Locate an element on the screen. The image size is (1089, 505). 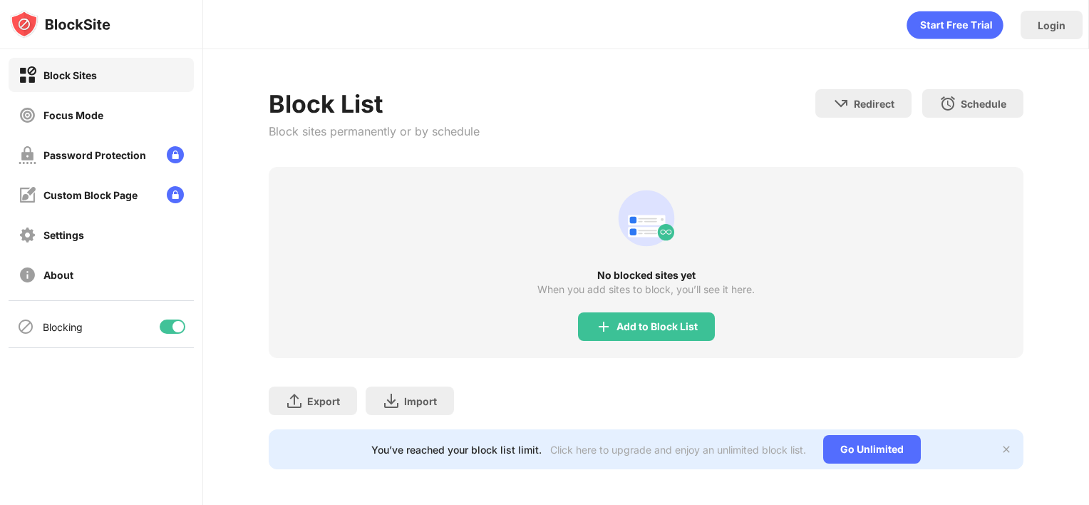
div: Schedule is located at coordinates (984, 103).